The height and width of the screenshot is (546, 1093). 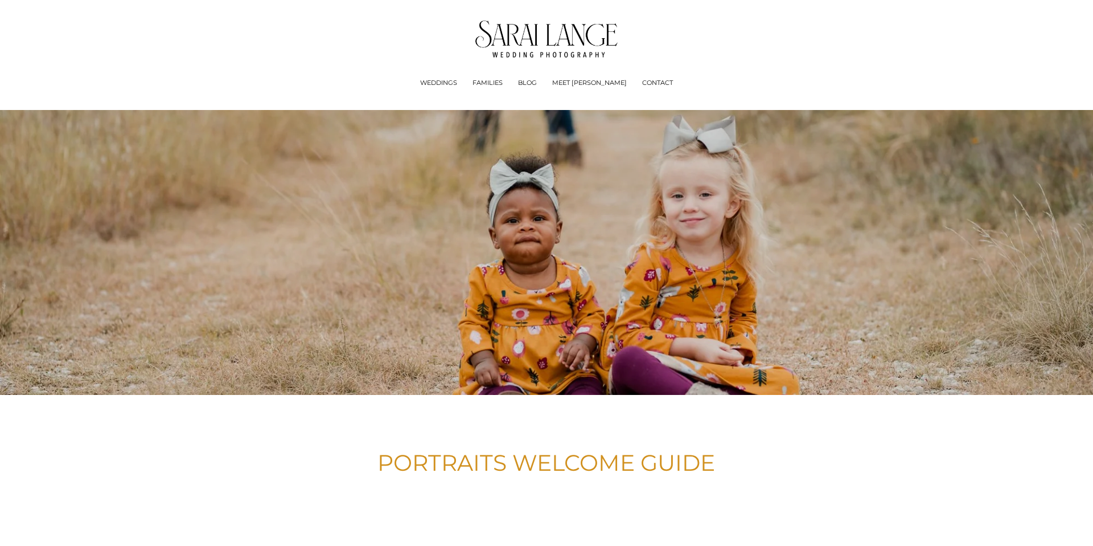 I want to click on img: Tennessee Wedding Photographer - Sarai Lange Photography, so click(x=547, y=39).